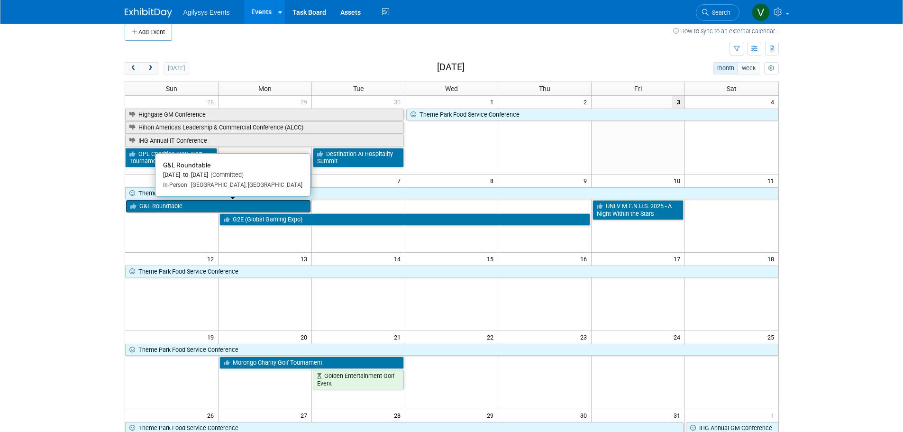  I want to click on span: Sun, so click(172, 89).